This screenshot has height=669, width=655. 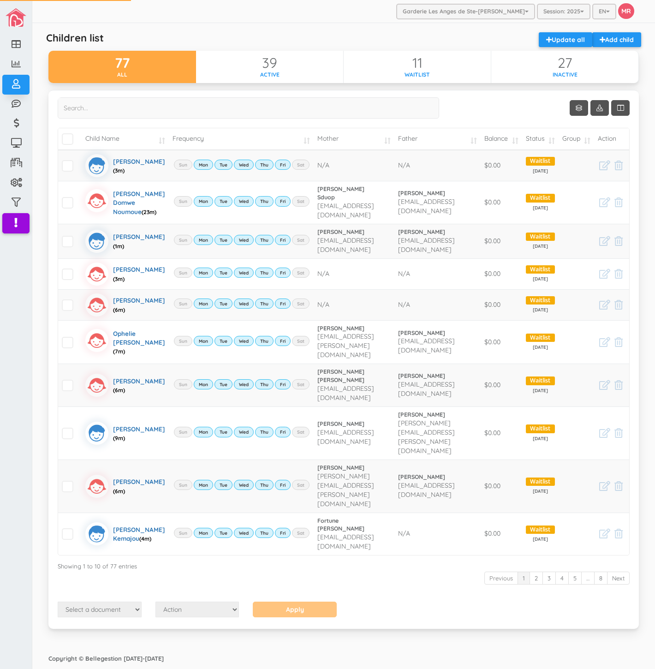 What do you see at coordinates (618, 578) in the screenshot?
I see `a: Next` at bounding box center [618, 578].